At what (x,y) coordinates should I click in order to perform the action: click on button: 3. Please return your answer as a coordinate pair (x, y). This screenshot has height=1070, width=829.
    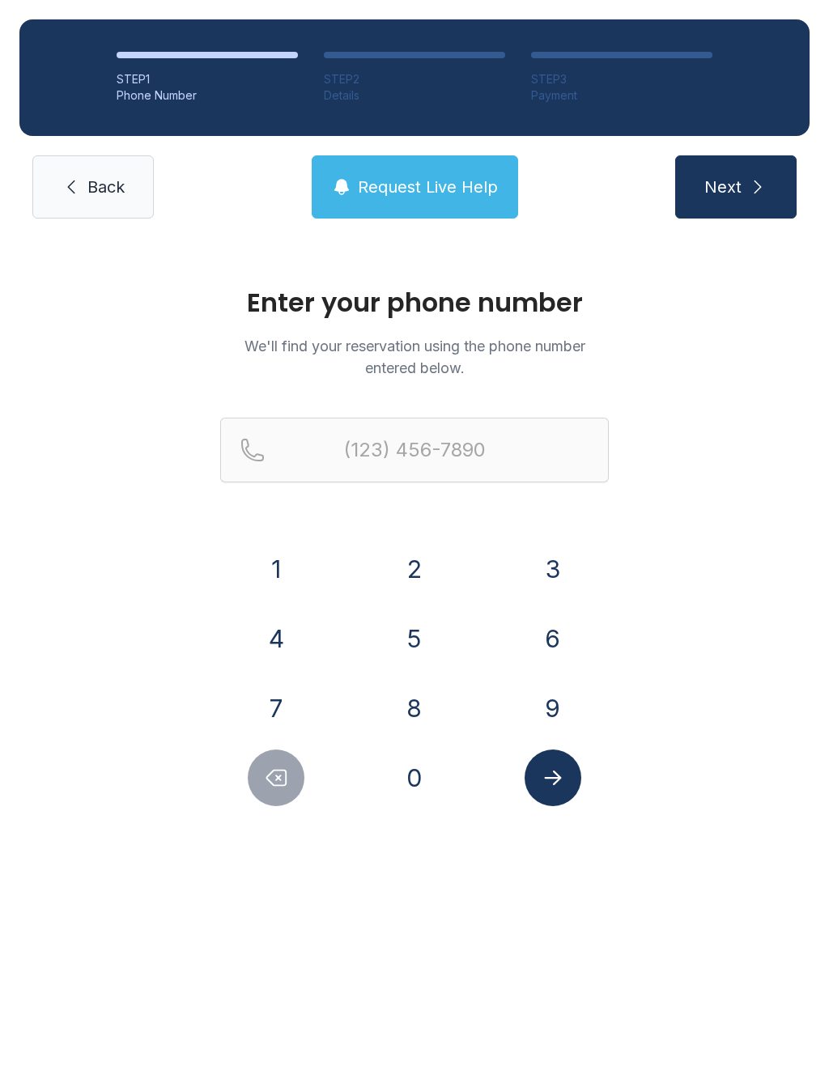
    Looking at the image, I should click on (553, 569).